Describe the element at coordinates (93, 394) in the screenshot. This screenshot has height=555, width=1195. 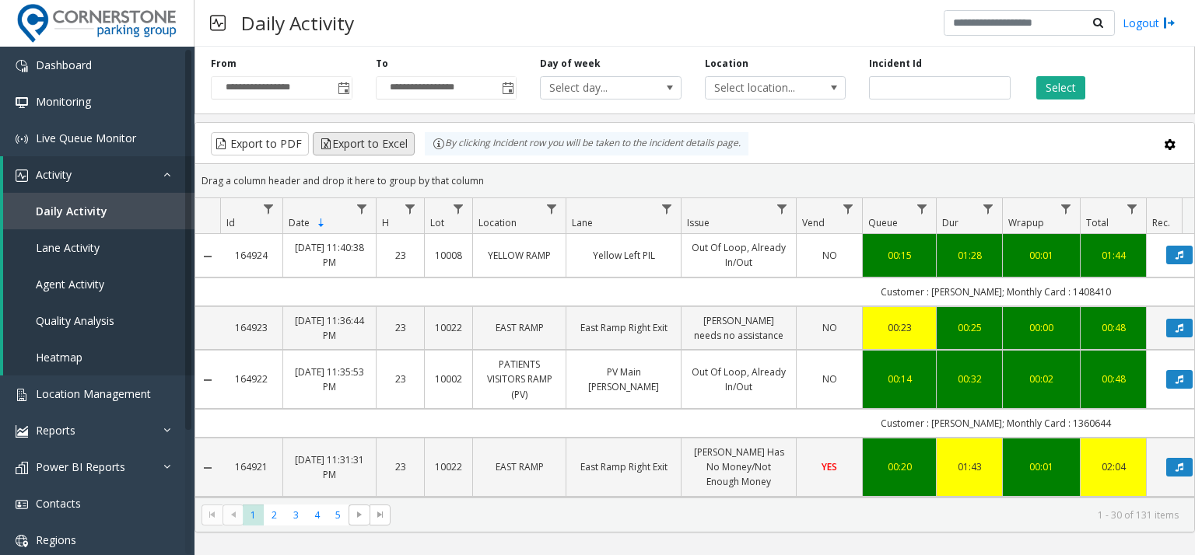
I see `span: Location Management` at that location.